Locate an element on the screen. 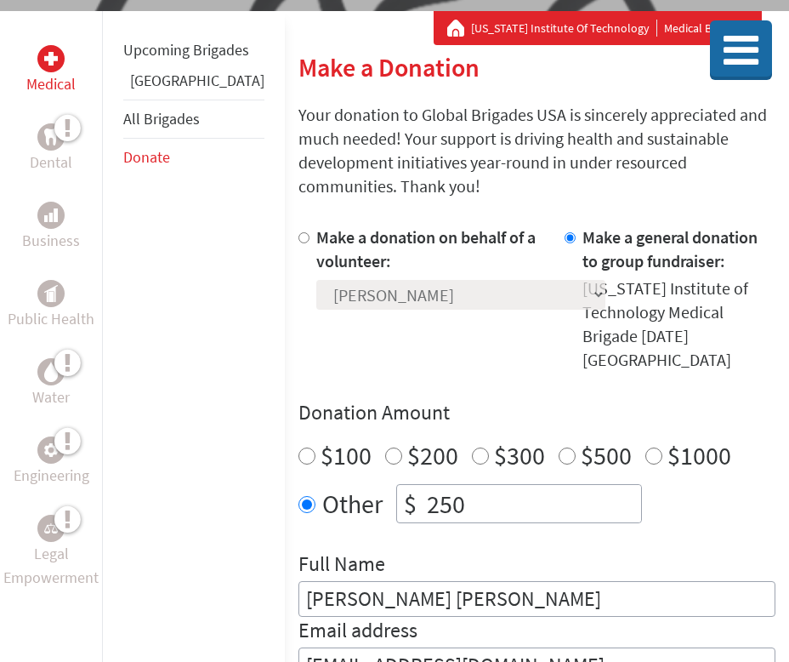  div: Water is located at coordinates (51, 372).